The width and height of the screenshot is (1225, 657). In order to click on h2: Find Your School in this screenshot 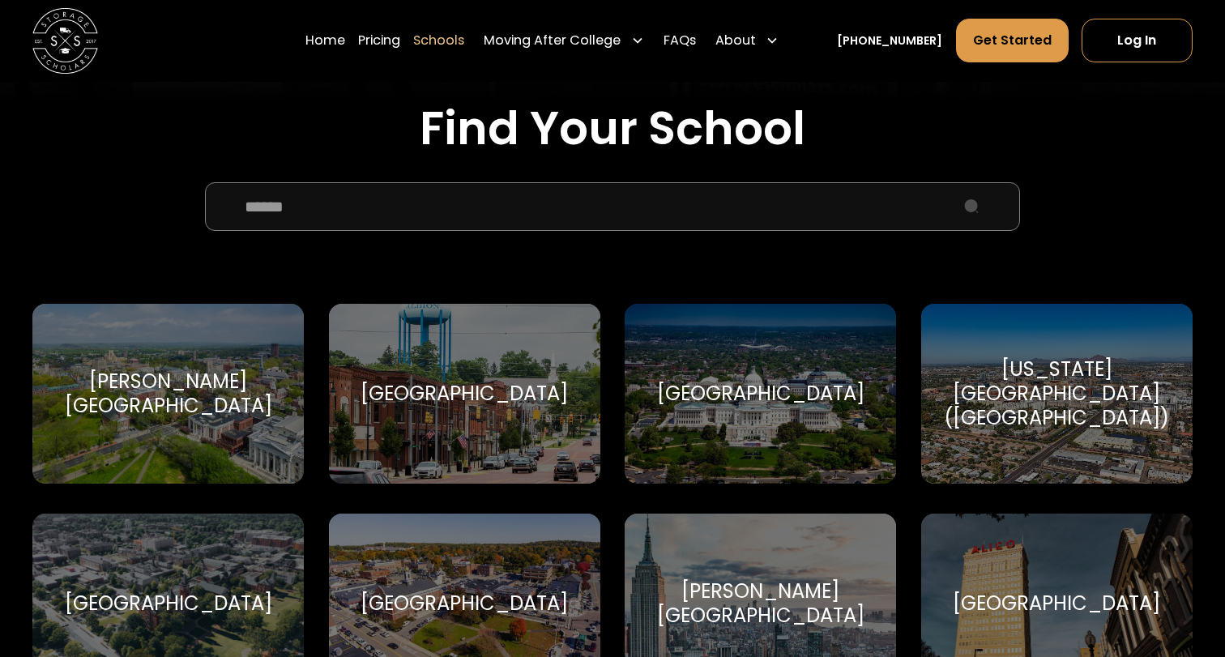, I will do `click(612, 129)`.